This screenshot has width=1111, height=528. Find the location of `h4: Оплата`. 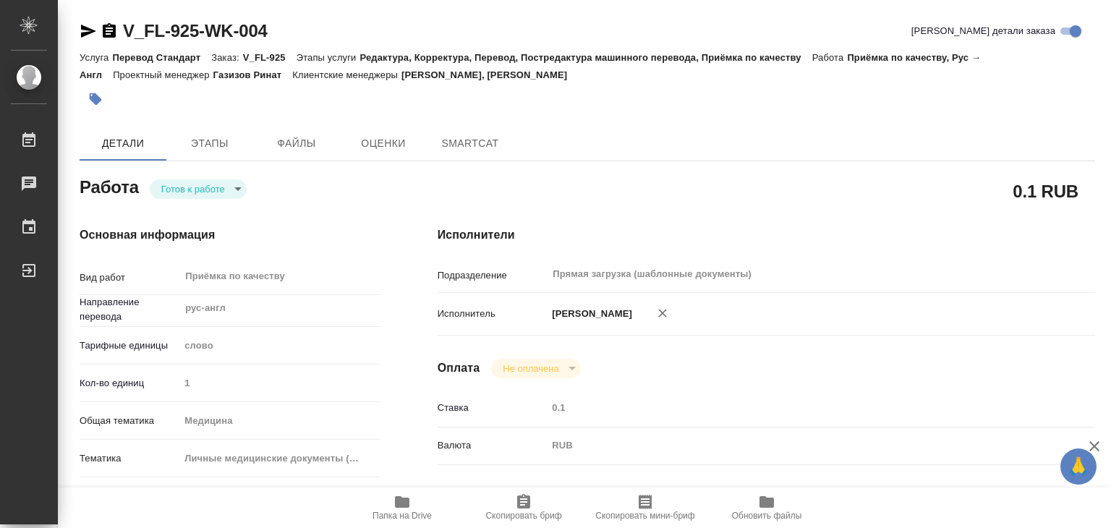

h4: Оплата is located at coordinates (459, 368).